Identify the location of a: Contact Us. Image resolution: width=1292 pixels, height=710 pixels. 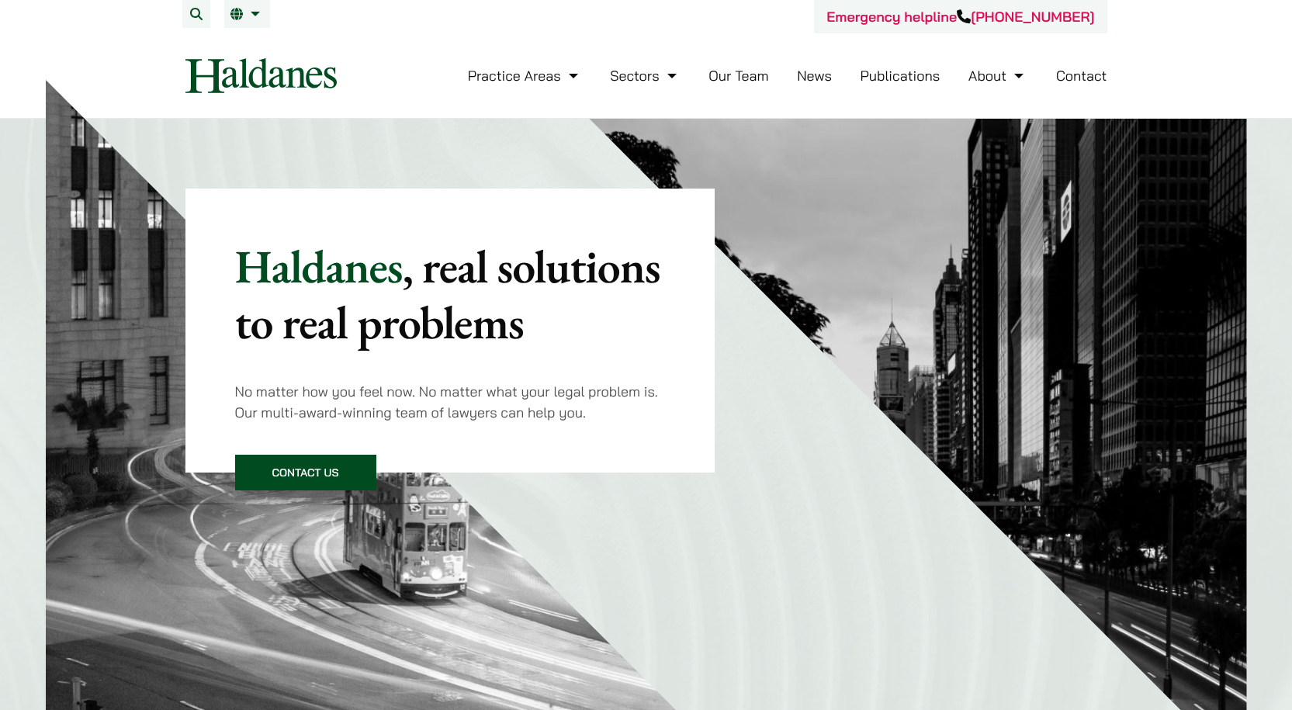
(306, 473).